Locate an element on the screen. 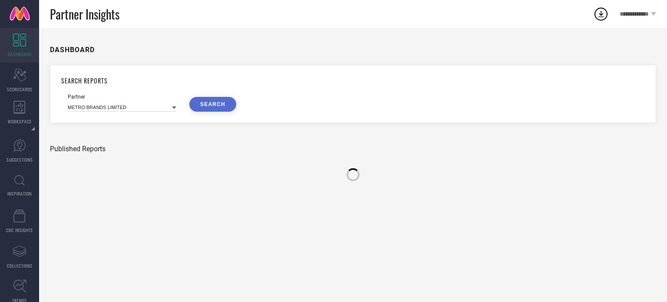  h1: SEARCH REPORTS is located at coordinates (353, 80).